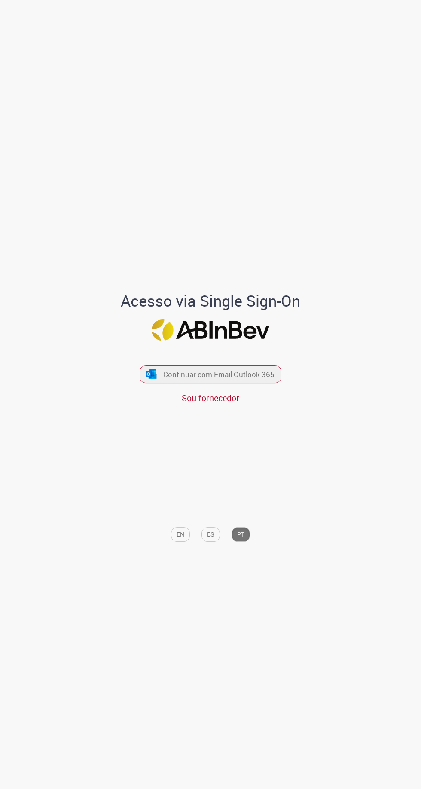 This screenshot has height=789, width=421. Describe the element at coordinates (211, 398) in the screenshot. I see `a: Sou fornecedor` at that location.